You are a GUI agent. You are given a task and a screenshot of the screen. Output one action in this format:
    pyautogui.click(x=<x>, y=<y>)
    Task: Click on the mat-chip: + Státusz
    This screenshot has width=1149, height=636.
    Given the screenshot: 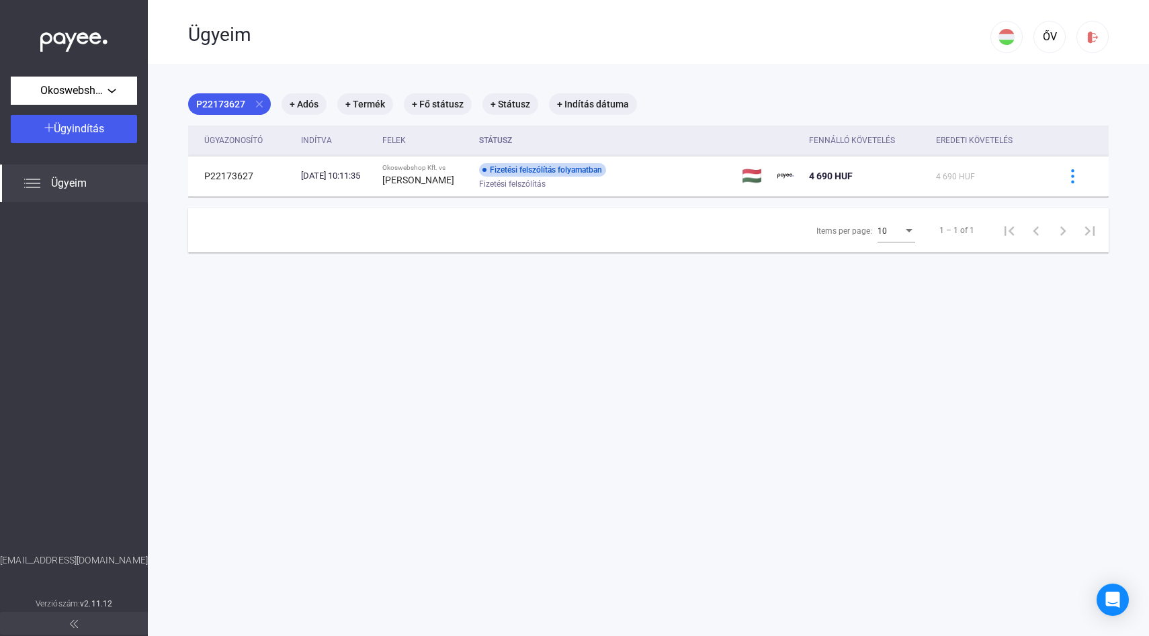 What is the action you would take?
    pyautogui.click(x=510, y=104)
    